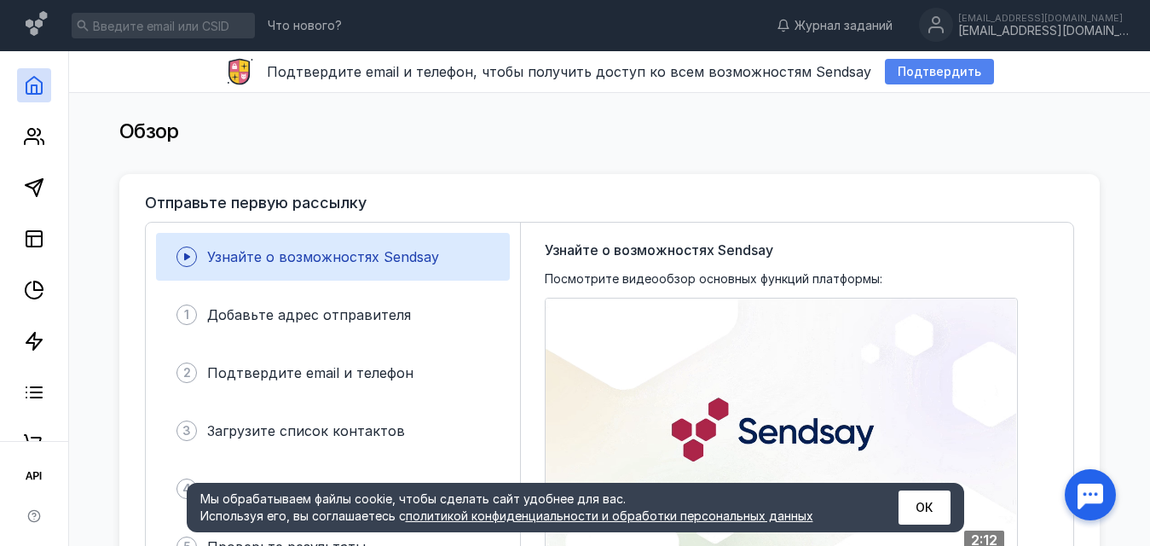 This screenshot has width=1150, height=546. I want to click on h3: Отправьте первую рассылку, so click(256, 203).